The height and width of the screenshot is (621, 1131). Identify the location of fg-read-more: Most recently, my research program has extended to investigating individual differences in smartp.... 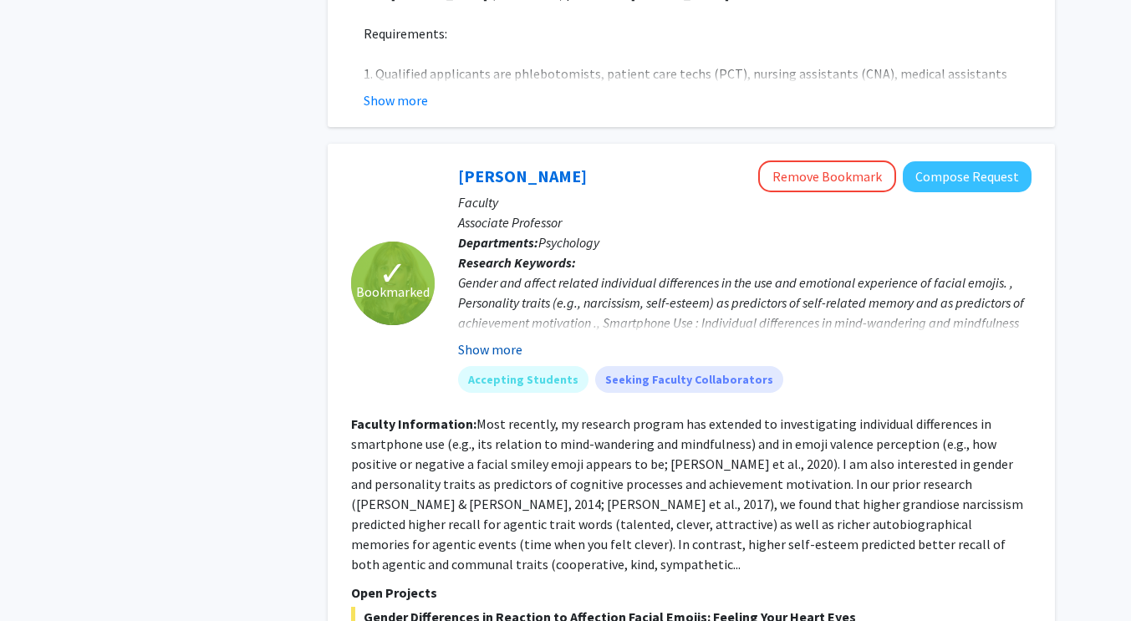
(687, 494).